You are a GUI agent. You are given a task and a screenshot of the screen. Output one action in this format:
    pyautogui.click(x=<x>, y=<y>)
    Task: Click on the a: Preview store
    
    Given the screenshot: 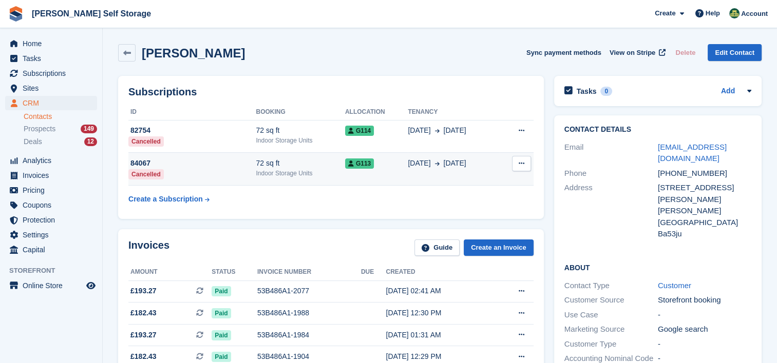 What is the action you would take?
    pyautogui.click(x=91, y=286)
    